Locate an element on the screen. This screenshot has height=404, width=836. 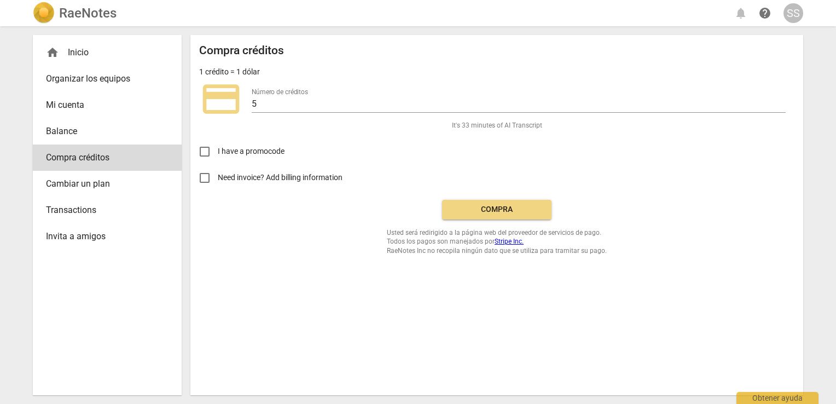
span: Need invoice? Add billing information is located at coordinates (281, 177).